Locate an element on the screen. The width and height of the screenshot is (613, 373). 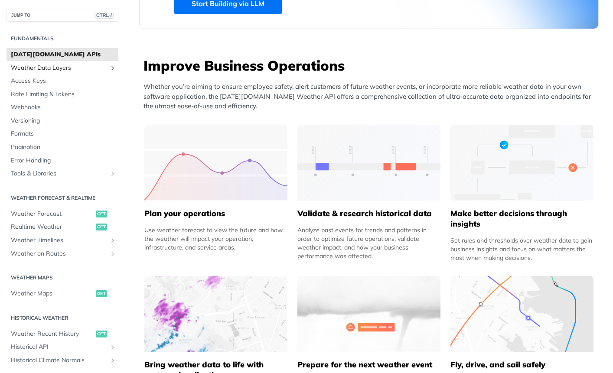
a: Access Keys is located at coordinates (62, 81).